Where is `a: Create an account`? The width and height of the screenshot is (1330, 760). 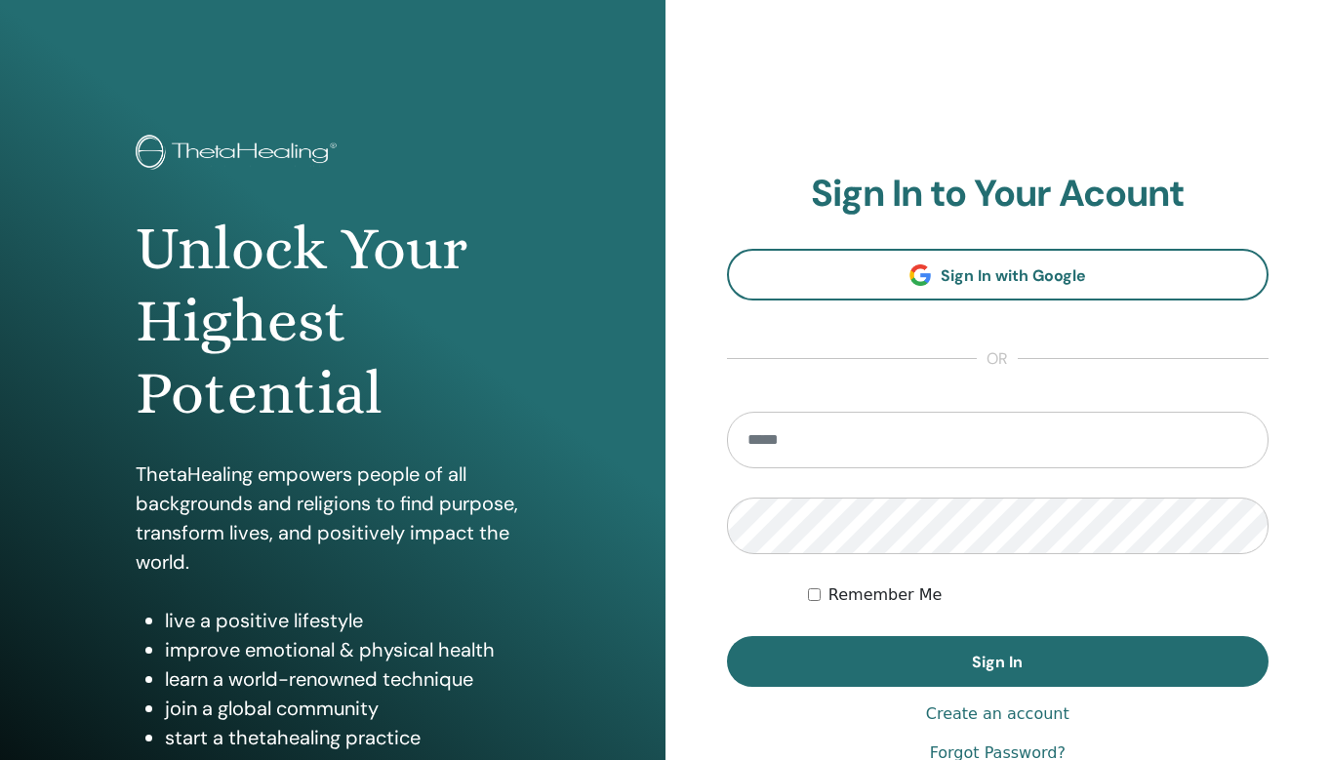
a: Create an account is located at coordinates (998, 714).